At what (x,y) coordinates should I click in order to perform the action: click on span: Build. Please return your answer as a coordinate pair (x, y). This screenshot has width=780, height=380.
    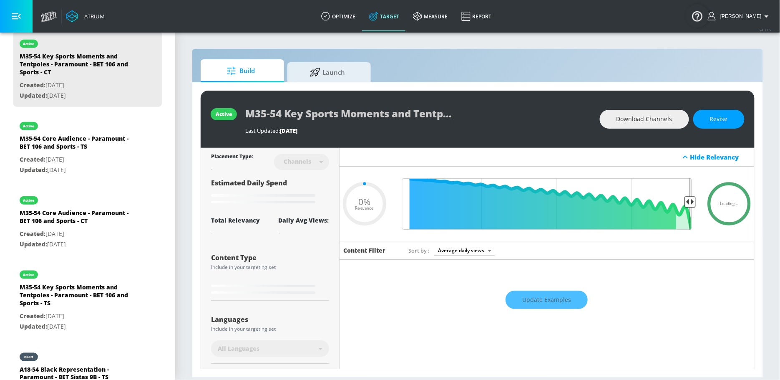
    Looking at the image, I should click on (241, 71).